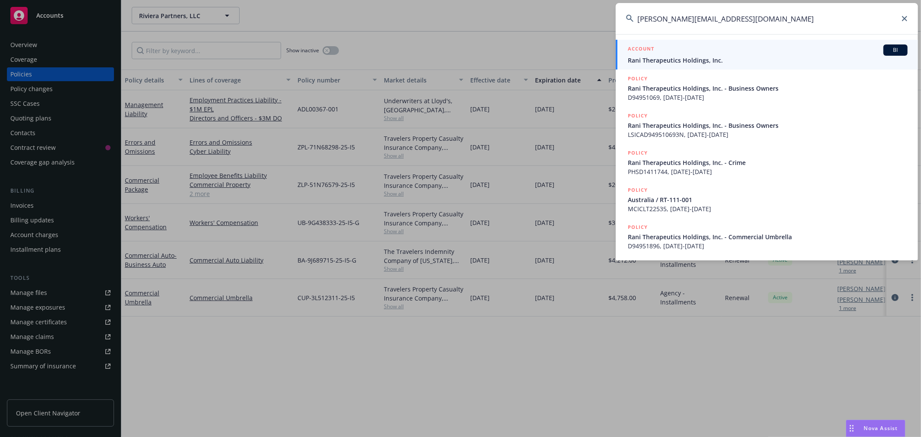 This screenshot has width=921, height=437. I want to click on button: Nova Assist, so click(876, 428).